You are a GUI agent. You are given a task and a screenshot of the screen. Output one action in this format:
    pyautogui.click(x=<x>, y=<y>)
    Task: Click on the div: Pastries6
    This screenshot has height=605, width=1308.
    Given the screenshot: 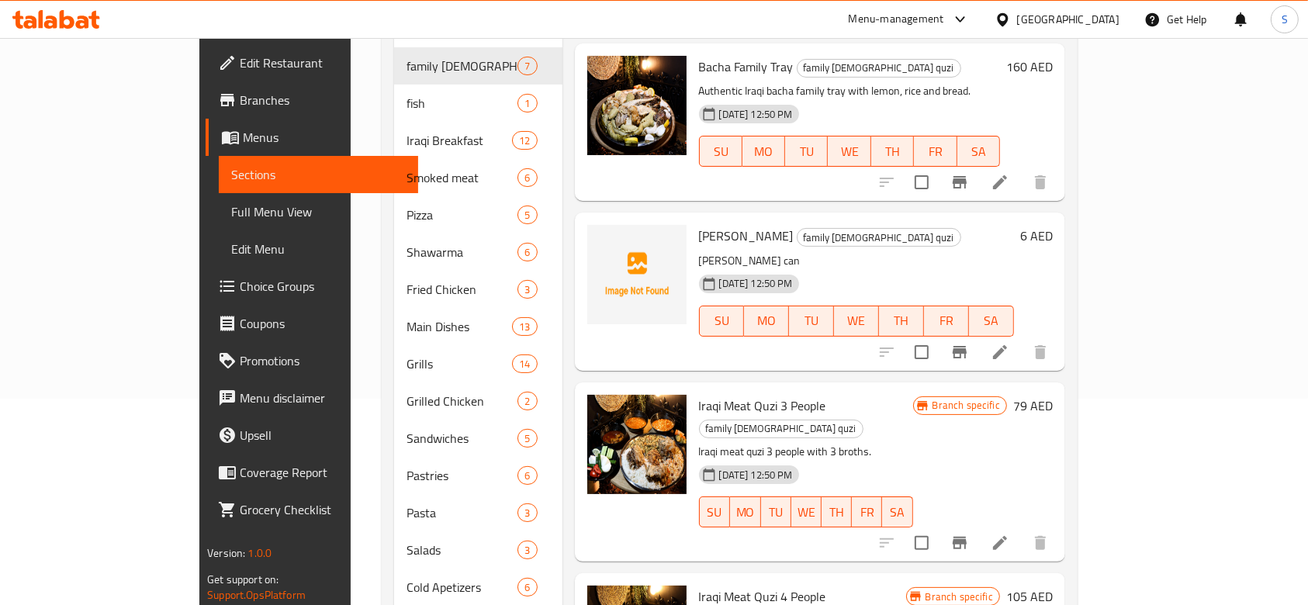 What is the action you would take?
    pyautogui.click(x=478, y=476)
    